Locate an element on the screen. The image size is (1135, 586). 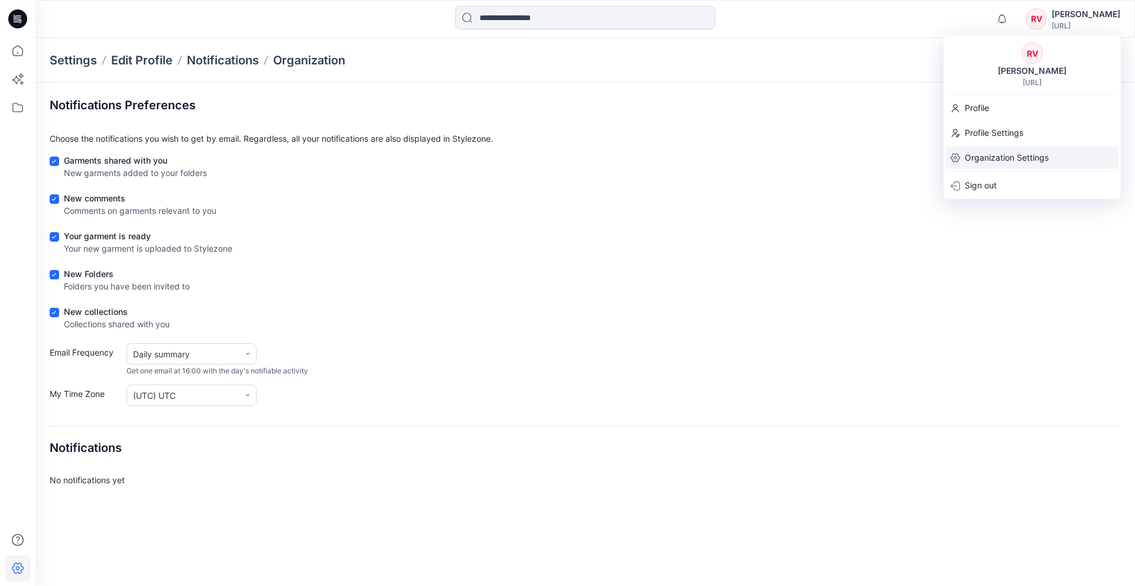
div: New garments added to your folders is located at coordinates (135, 173).